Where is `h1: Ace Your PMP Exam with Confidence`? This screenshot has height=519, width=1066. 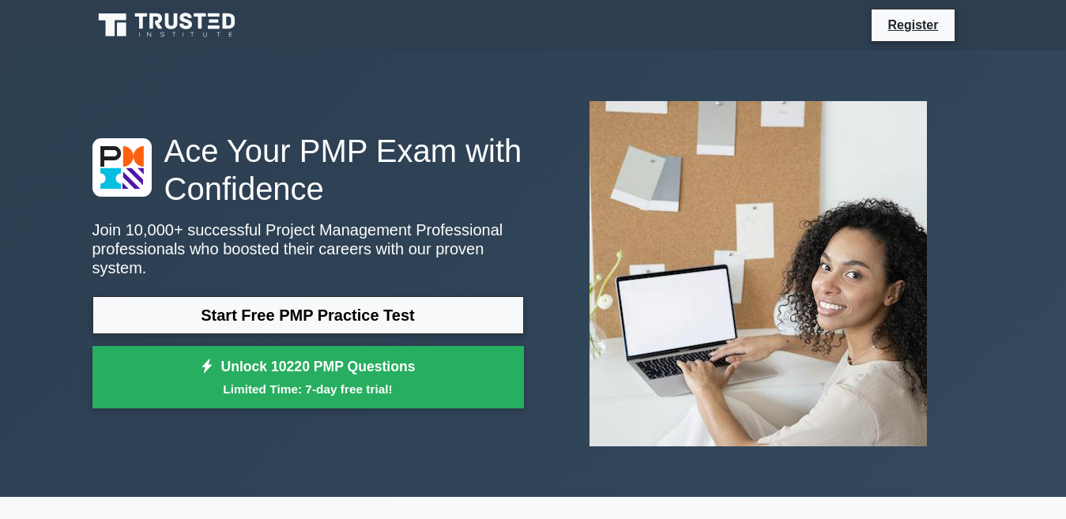
h1: Ace Your PMP Exam with Confidence is located at coordinates (308, 170).